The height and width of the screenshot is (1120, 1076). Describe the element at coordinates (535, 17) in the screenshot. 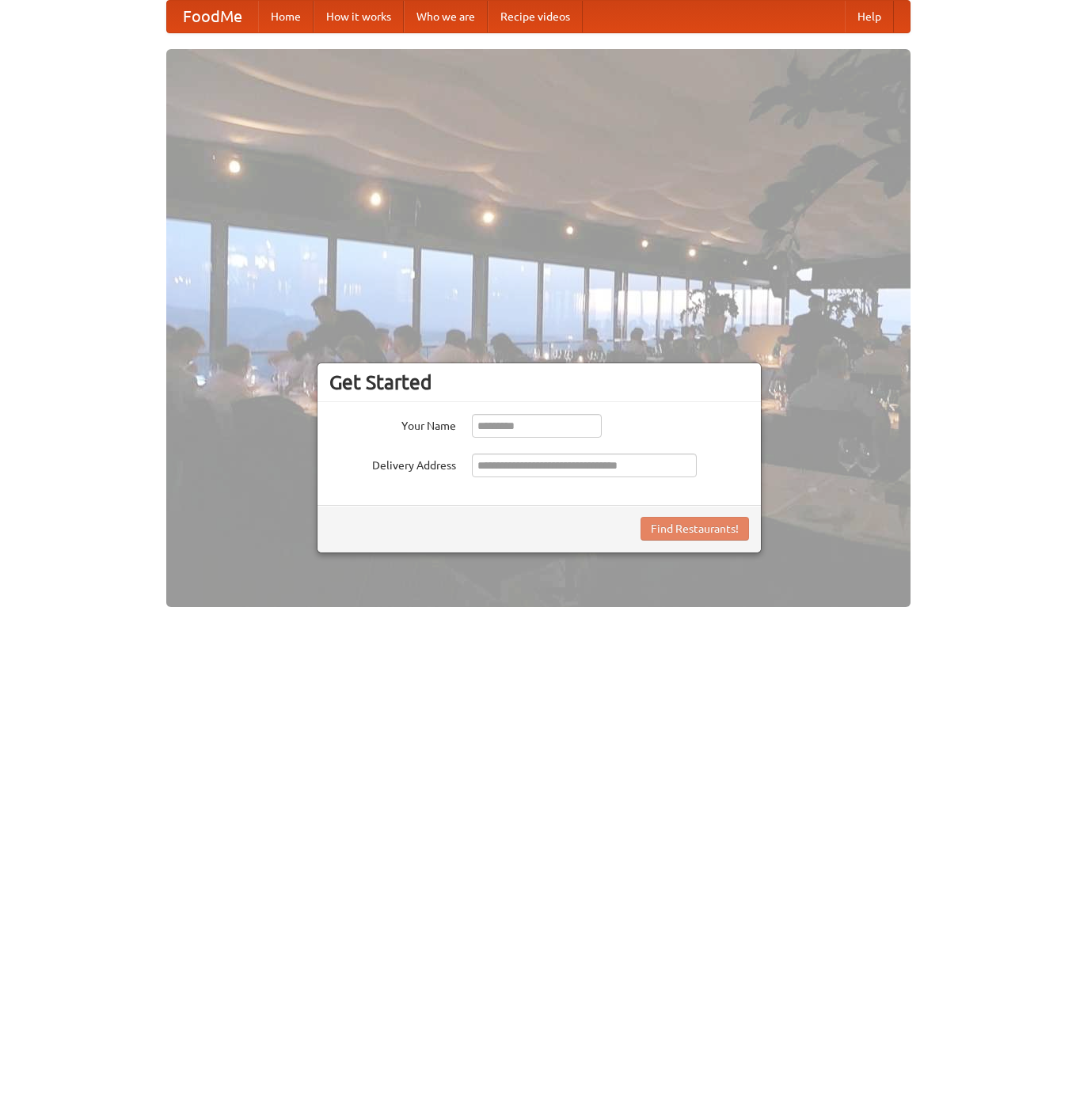

I see `a: Recipe videos` at that location.